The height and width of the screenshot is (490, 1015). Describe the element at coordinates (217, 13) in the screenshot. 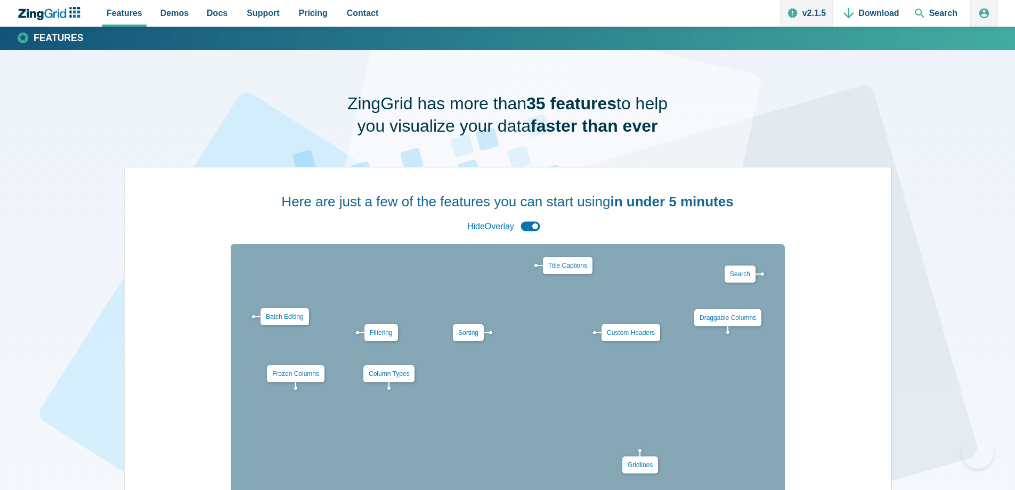

I see `span: Docs` at that location.